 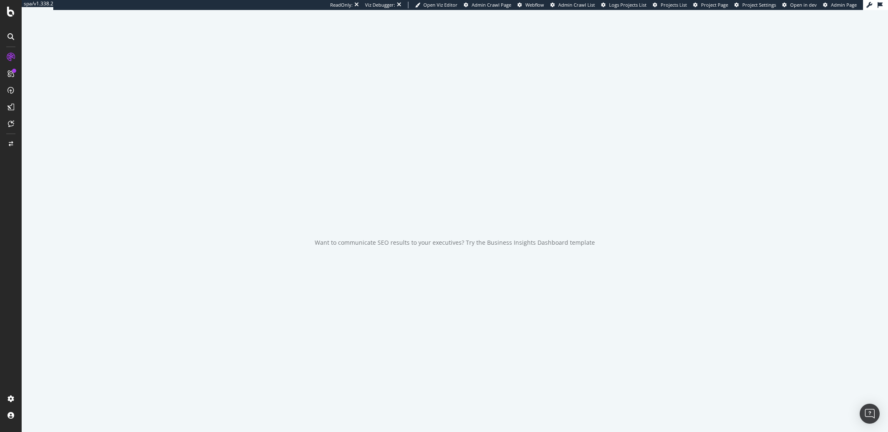 What do you see at coordinates (535, 5) in the screenshot?
I see `span: Webflow` at bounding box center [535, 5].